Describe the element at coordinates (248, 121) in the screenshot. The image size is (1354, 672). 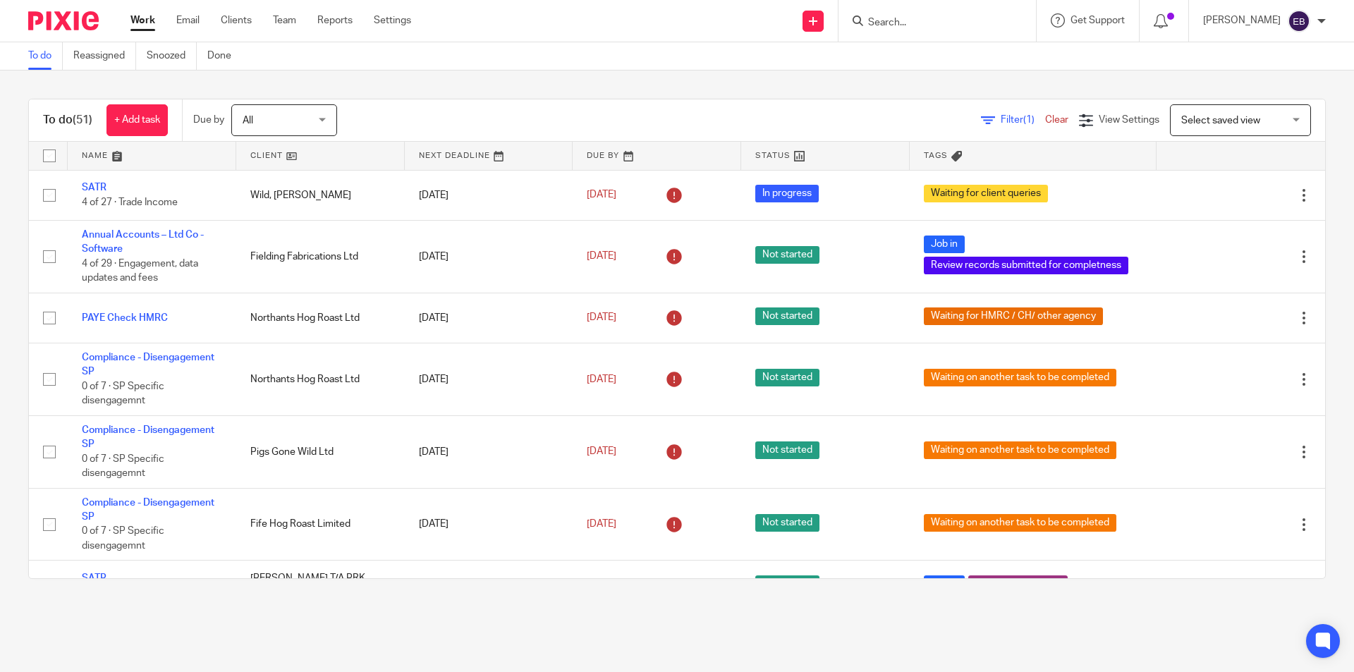
I see `span: All` at that location.